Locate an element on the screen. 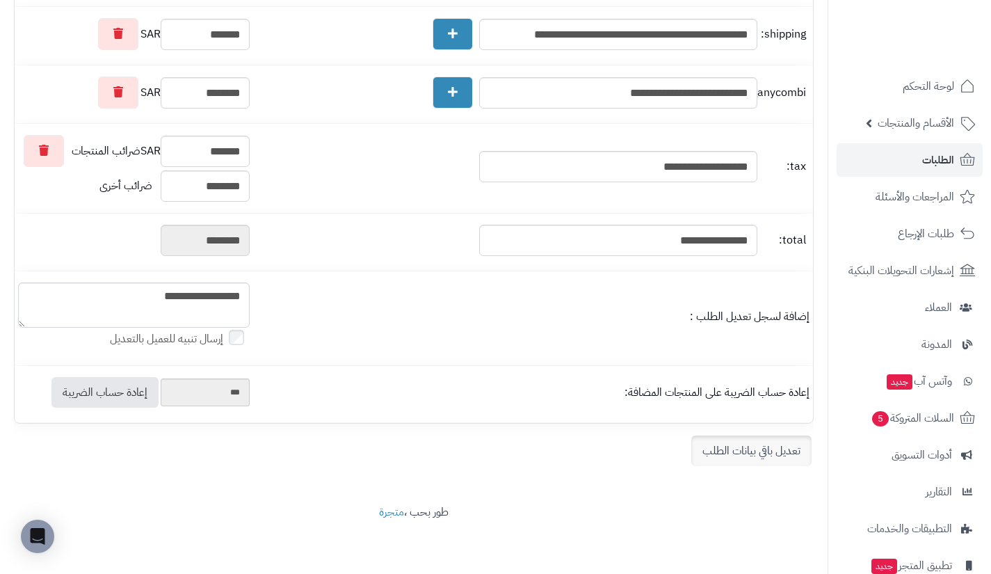 The height and width of the screenshot is (574, 991). a: وآتس آبجديد is located at coordinates (910, 381).